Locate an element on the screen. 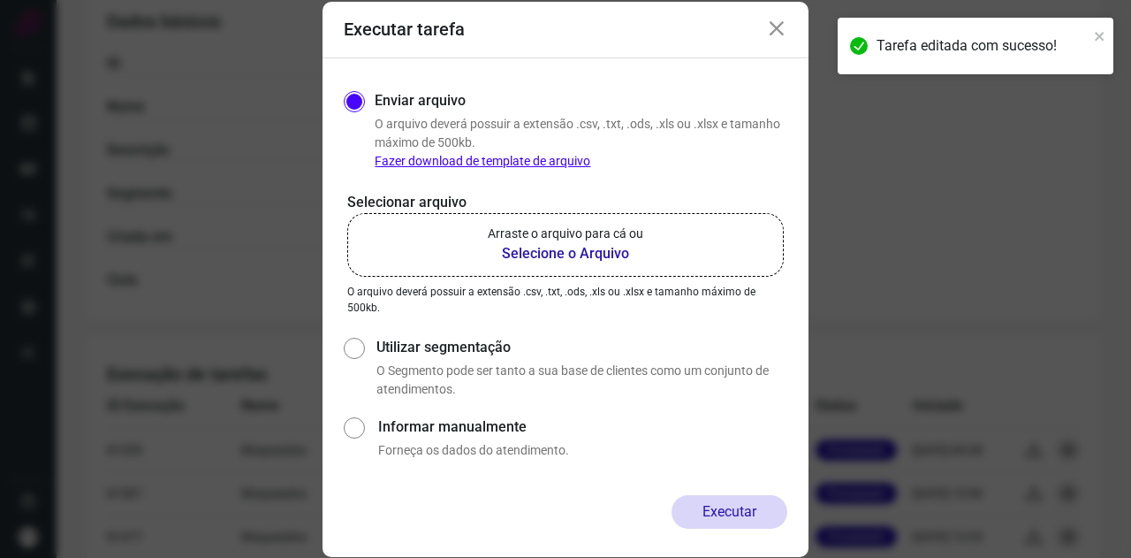 This screenshot has width=1131, height=558. div: Tarefa editada com sucesso! is located at coordinates (983, 46).